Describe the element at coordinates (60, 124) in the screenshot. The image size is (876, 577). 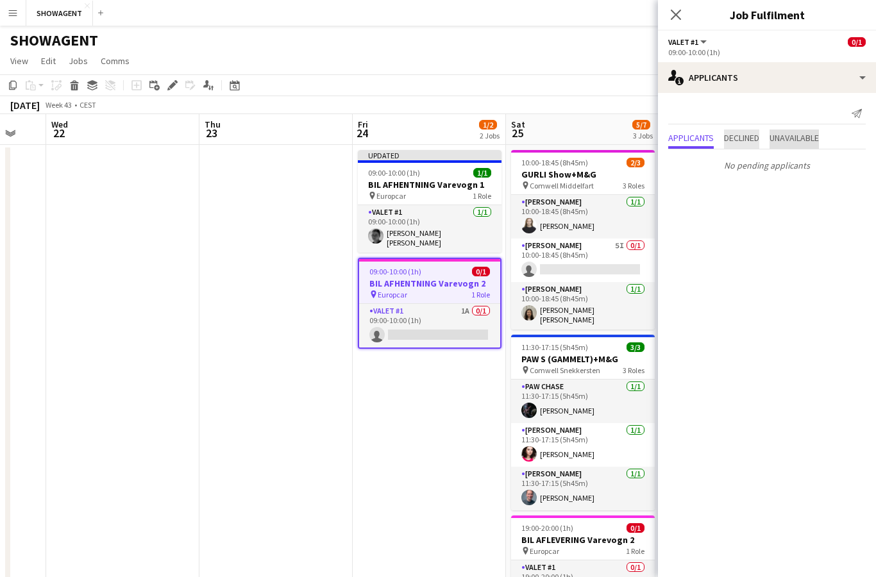
I see `span: Wed` at that location.